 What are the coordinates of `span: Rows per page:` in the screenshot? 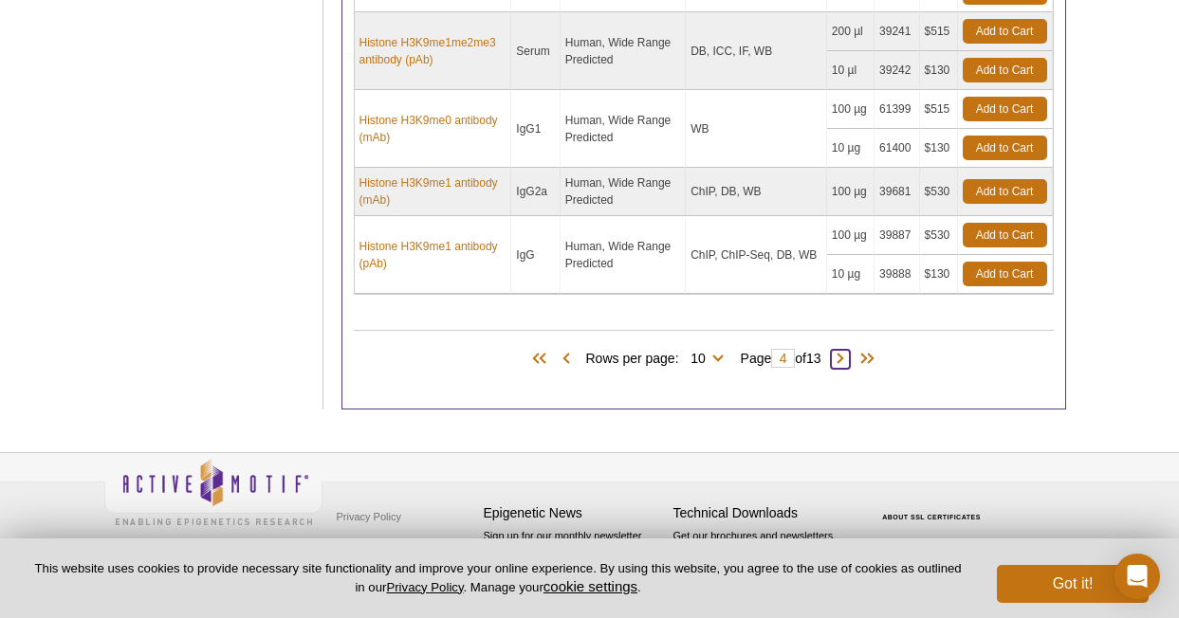 It's located at (657, 357).